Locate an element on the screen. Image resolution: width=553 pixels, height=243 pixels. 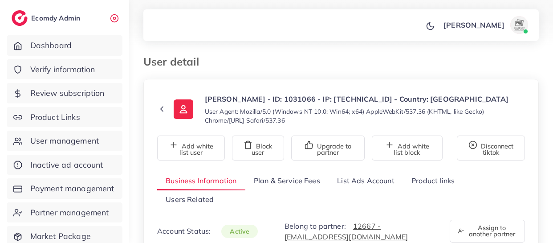
a: Payment management is located at coordinates (65, 188).